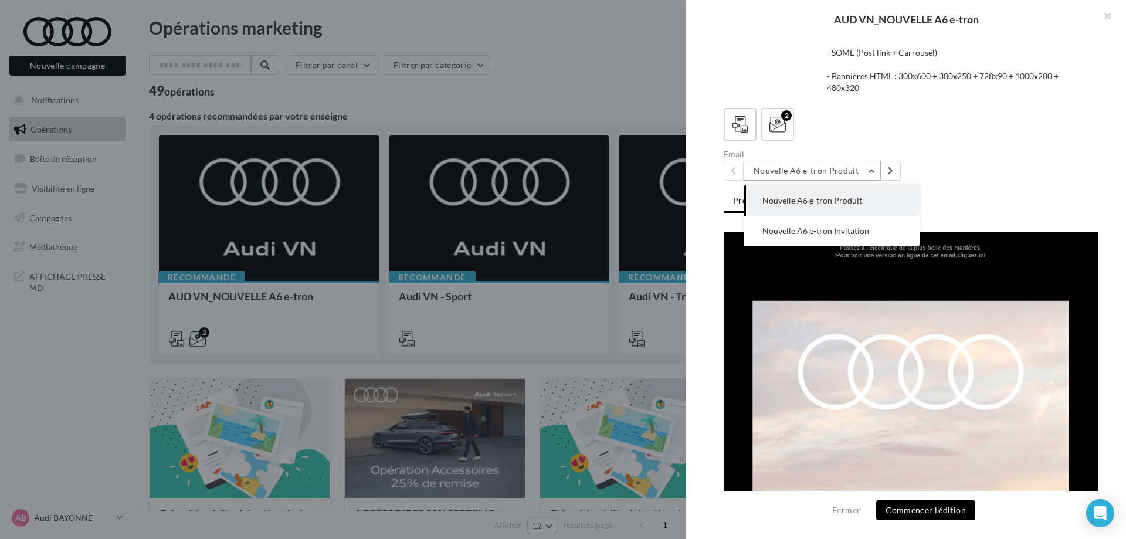 Image resolution: width=1126 pixels, height=539 pixels. What do you see at coordinates (187, 15) in the screenshot?
I see `b: Passez à l’électrique de la plus belle des manières.` at bounding box center [187, 15].